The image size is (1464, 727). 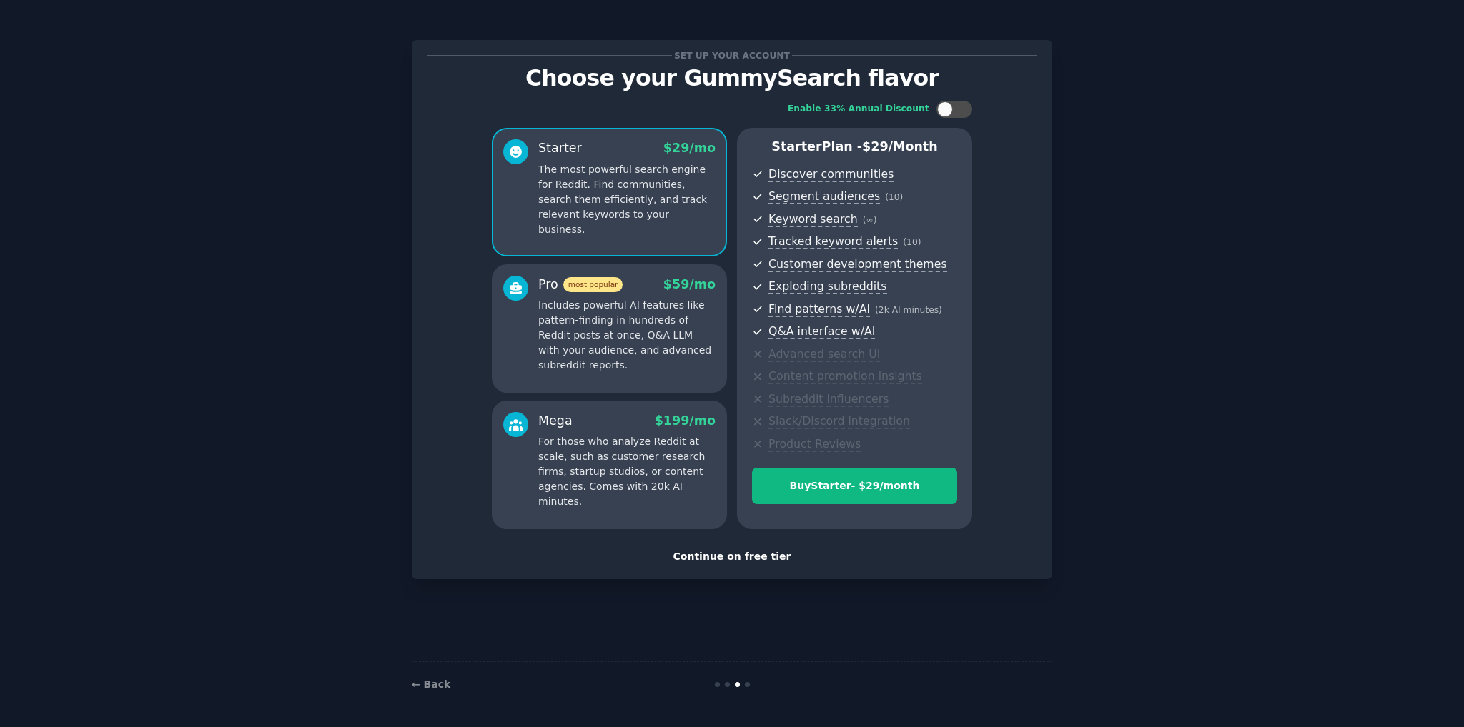 I want to click on span: Subreddit influencers, so click(x=828, y=399).